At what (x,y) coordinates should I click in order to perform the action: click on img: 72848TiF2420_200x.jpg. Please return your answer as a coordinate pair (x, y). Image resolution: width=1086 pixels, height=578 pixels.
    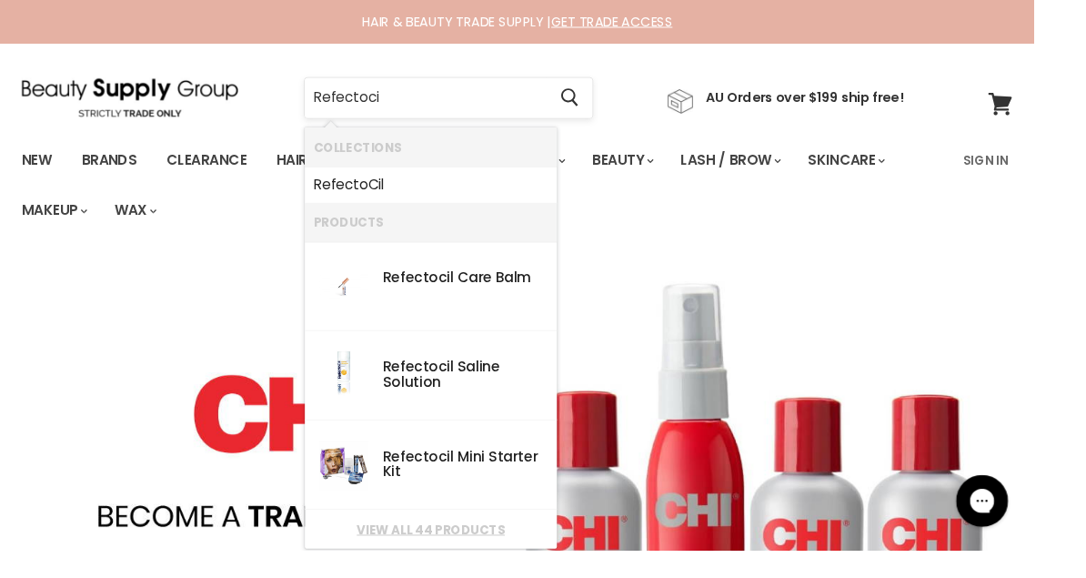
    Looking at the image, I should click on (361, 395).